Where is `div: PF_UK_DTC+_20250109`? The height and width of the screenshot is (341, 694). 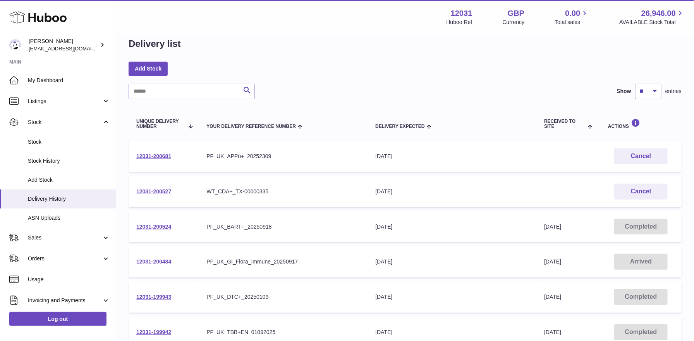
div: PF_UK_DTC+_20250109 is located at coordinates (283, 297).